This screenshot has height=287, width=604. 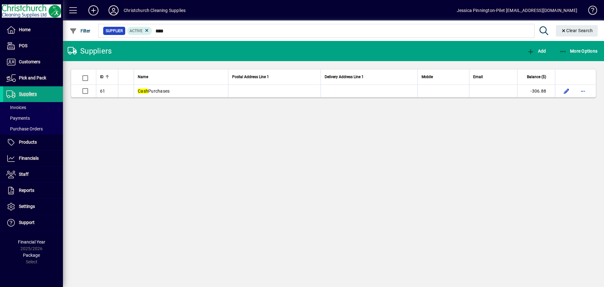 What do you see at coordinates (26, 190) in the screenshot?
I see `span: Reports` at bounding box center [26, 190].